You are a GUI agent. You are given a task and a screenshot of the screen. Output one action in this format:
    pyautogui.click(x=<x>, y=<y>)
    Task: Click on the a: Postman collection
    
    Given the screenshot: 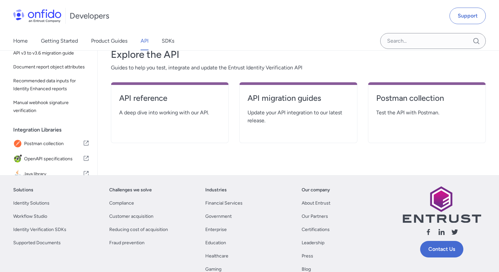 What is the action you would take?
    pyautogui.click(x=427, y=101)
    